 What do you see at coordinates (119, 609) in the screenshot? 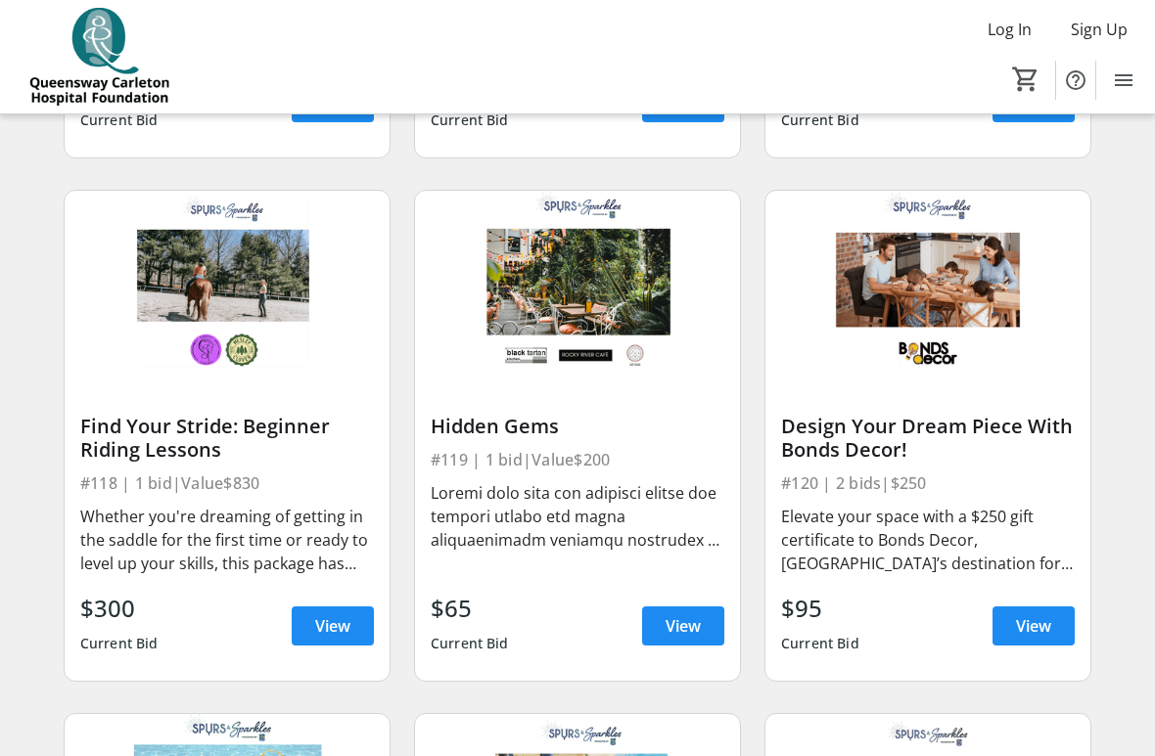
I see `div: $300` at bounding box center [119, 609].